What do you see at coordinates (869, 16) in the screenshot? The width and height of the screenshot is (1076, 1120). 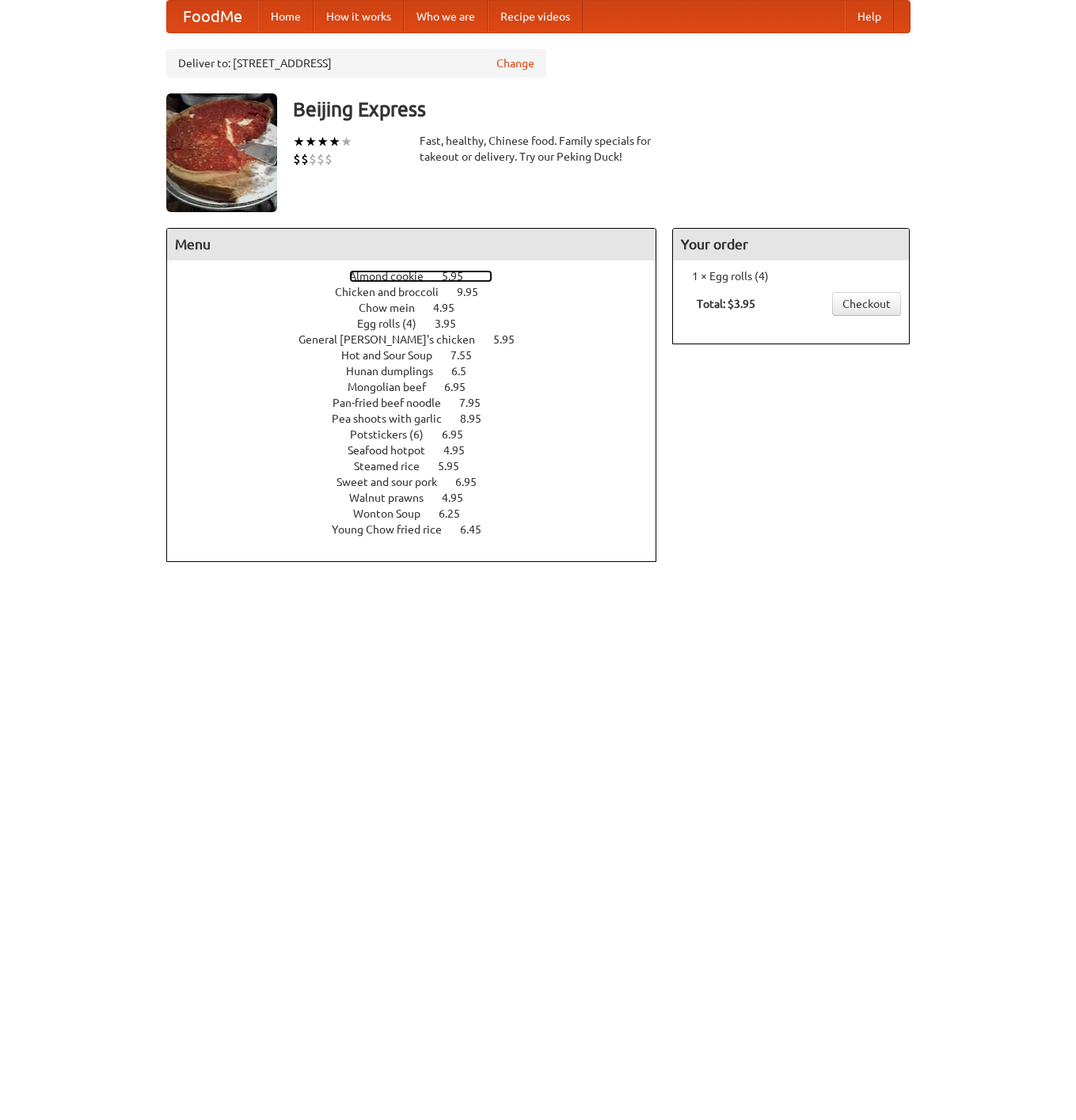 I see `a: Help` at bounding box center [869, 16].